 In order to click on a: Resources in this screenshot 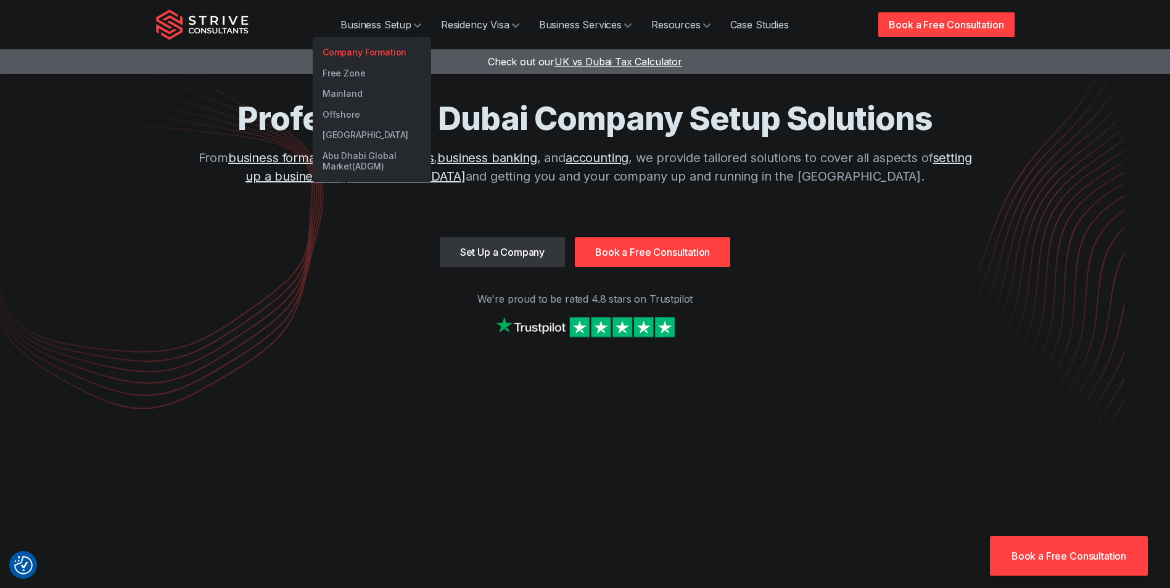, I will do `click(681, 25)`.